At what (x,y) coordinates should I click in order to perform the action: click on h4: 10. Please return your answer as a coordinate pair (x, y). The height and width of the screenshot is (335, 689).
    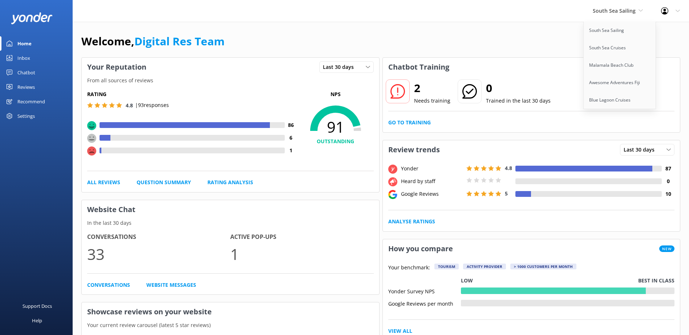
    Looking at the image, I should click on (668, 194).